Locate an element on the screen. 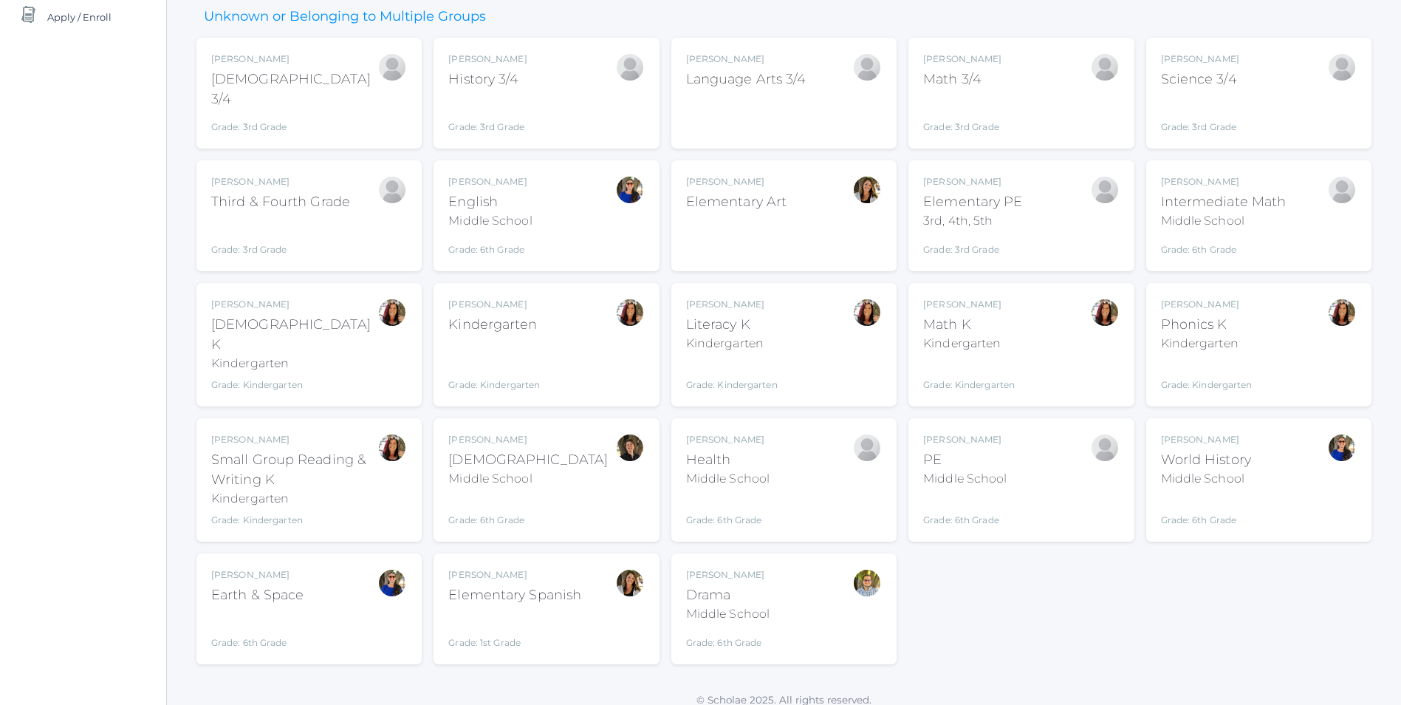 This screenshot has height=705, width=1401. div: Third & Fourth Grade is located at coordinates (281, 202).